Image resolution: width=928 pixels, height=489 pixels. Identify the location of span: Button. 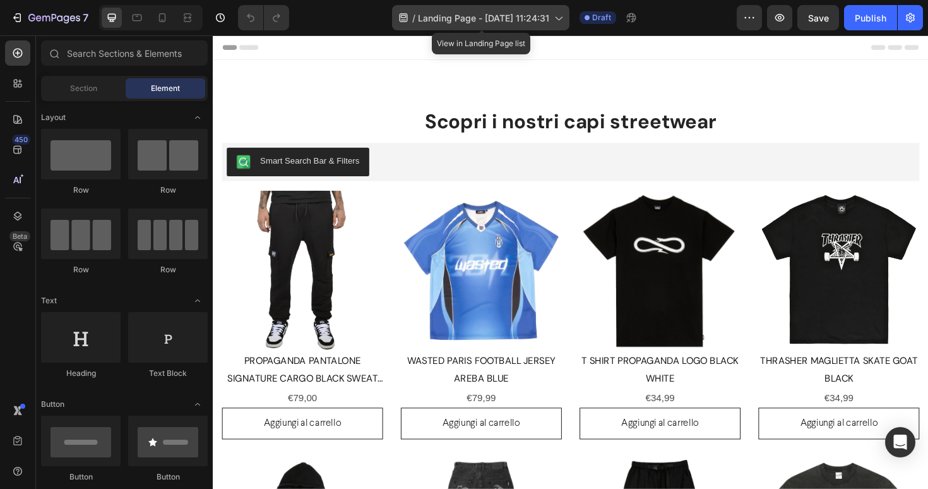
(52, 404).